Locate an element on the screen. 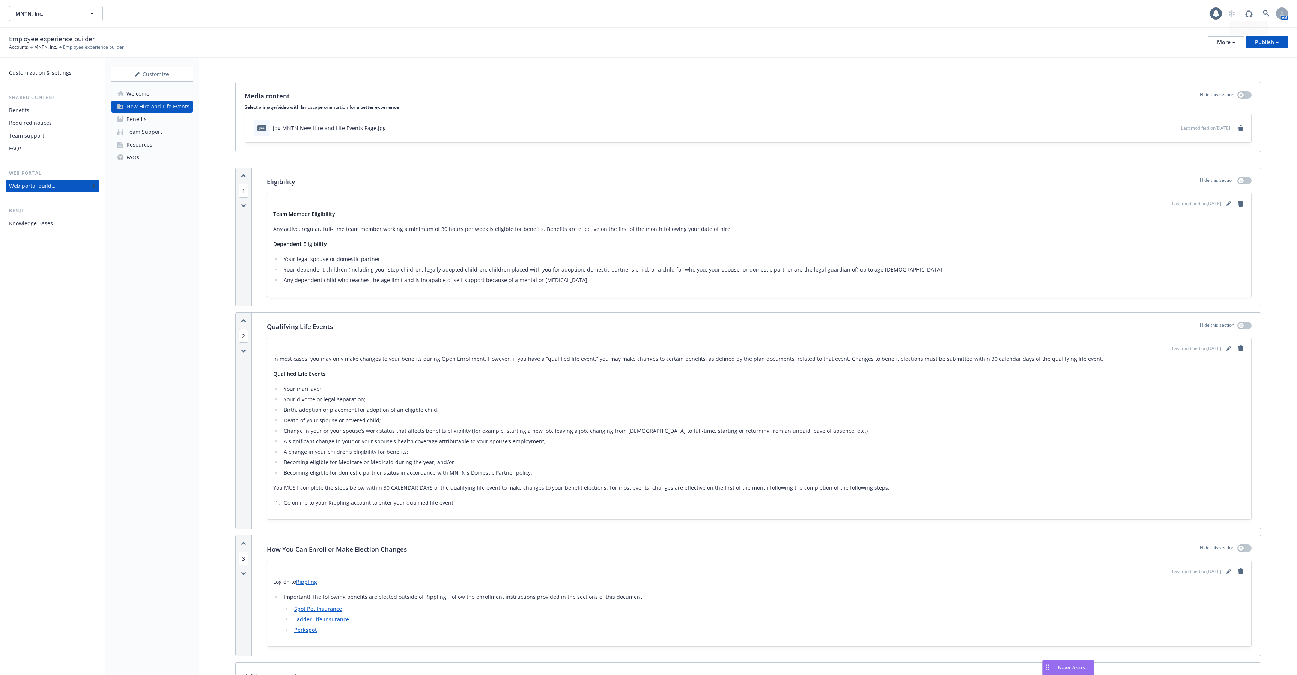 This screenshot has height=675, width=1297. li: Any dependent child who reaches the age limit and is incapable of self-support because of a menta... is located at coordinates (763, 280).